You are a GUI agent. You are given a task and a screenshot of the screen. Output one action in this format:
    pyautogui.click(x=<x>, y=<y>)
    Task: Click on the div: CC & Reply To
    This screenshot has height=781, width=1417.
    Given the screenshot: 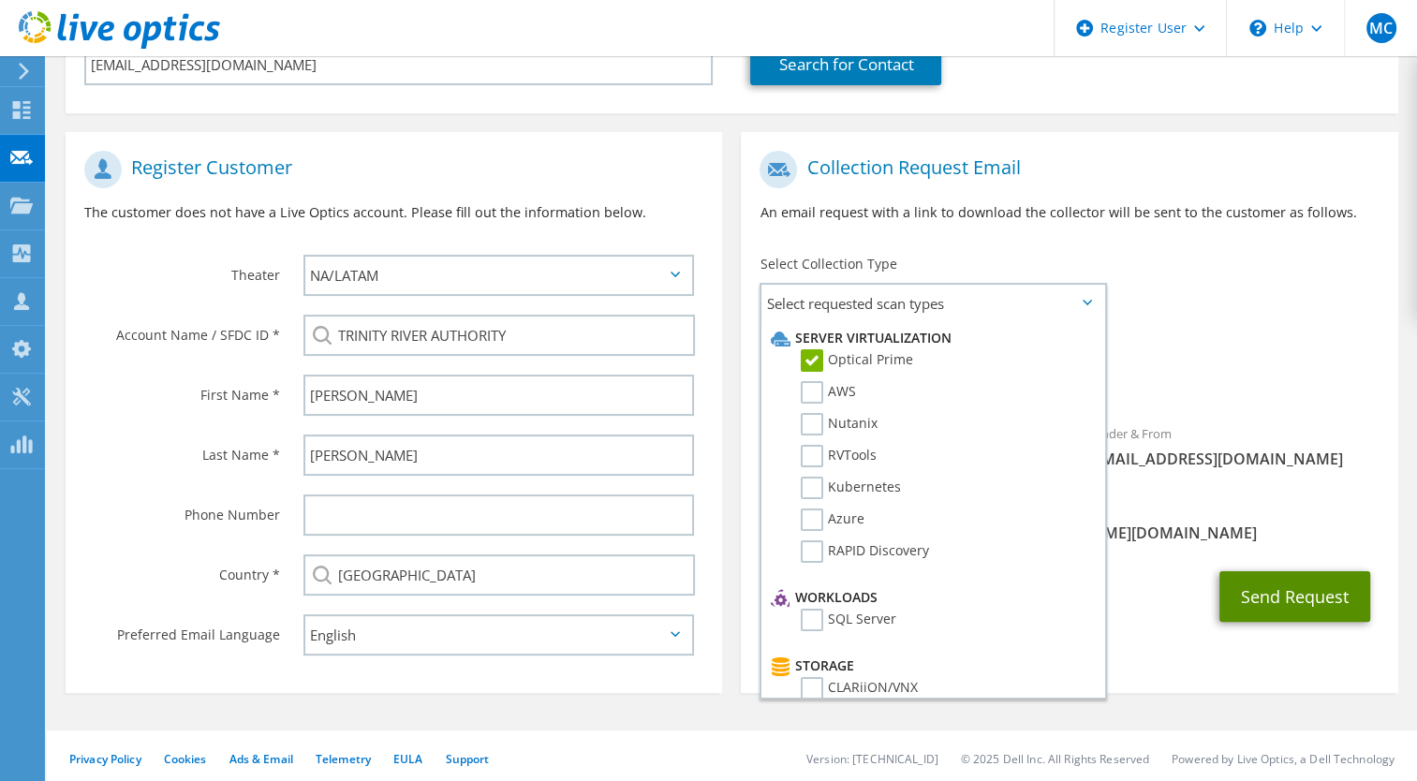 What is the action you would take?
    pyautogui.click(x=1069, y=520)
    